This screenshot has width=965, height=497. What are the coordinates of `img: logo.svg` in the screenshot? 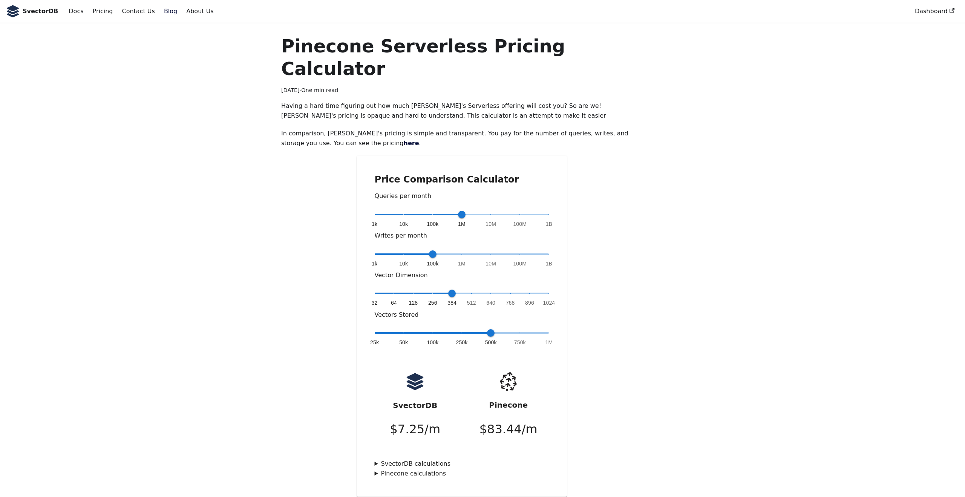 It's located at (415, 382).